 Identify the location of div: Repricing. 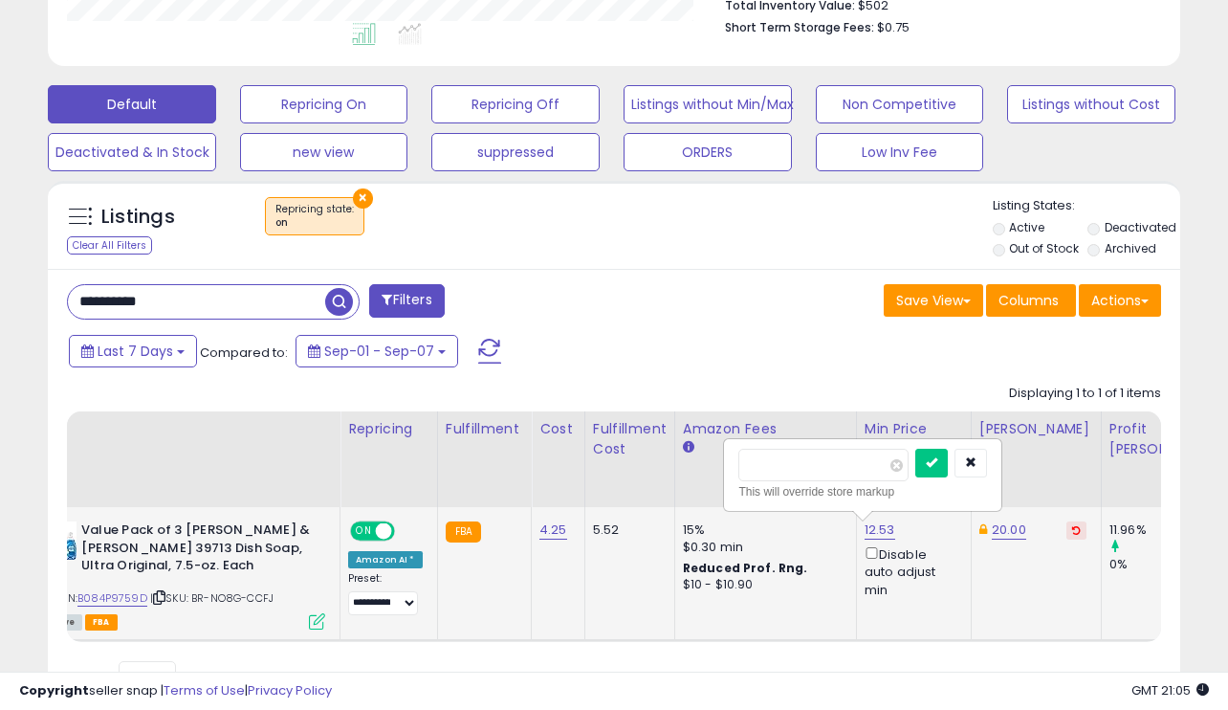
(388, 429).